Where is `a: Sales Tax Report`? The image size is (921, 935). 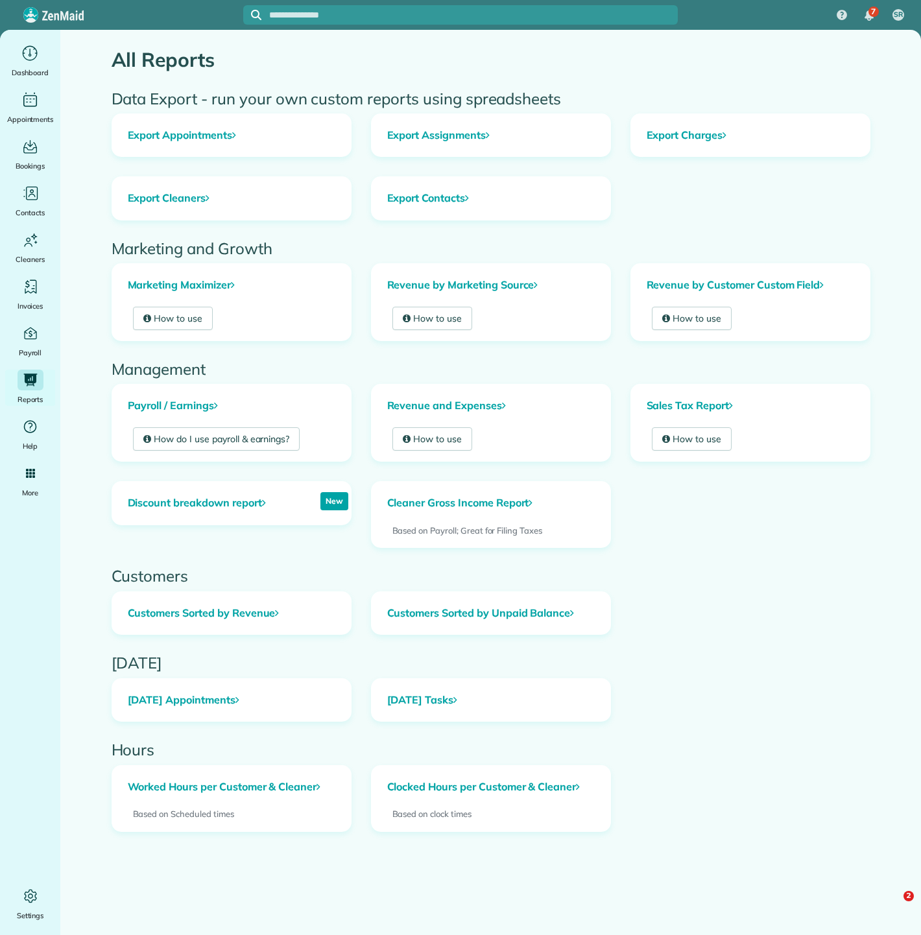 a: Sales Tax Report is located at coordinates (750, 406).